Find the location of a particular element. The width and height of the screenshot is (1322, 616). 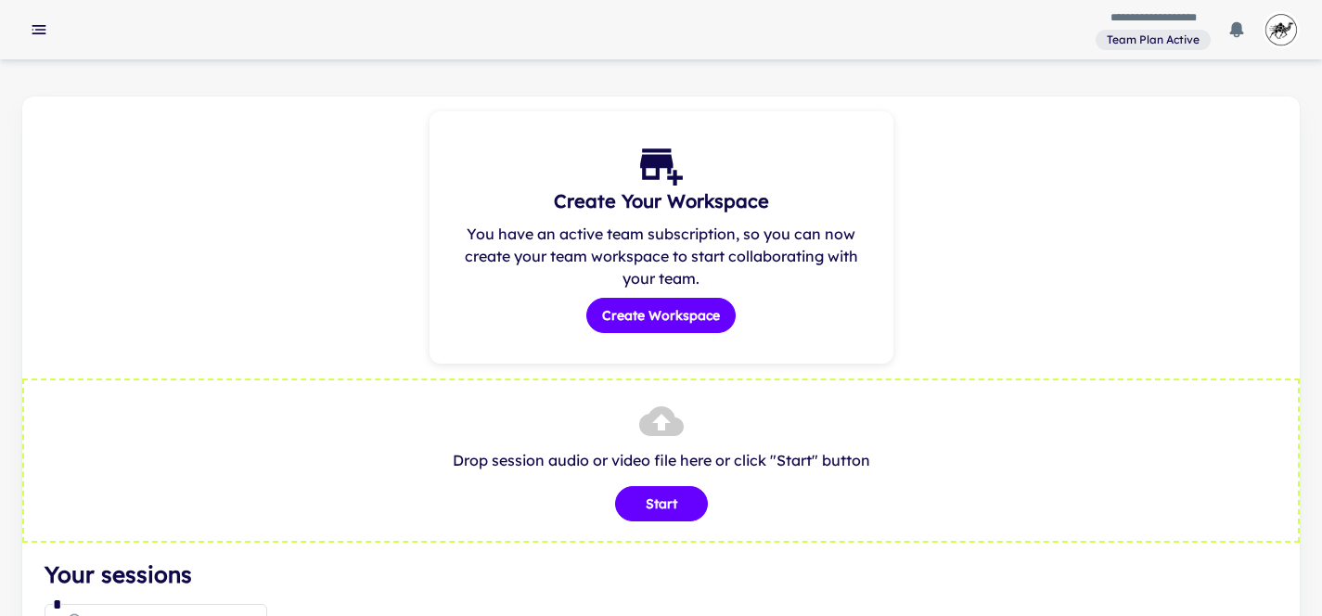

a: View and manage your current plan and billing details. is located at coordinates (1153, 39).